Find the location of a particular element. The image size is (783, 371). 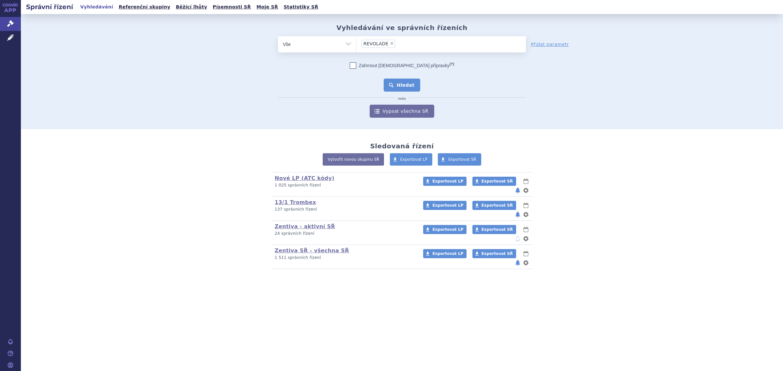

a: Písemnosti SŘ is located at coordinates (232, 7).